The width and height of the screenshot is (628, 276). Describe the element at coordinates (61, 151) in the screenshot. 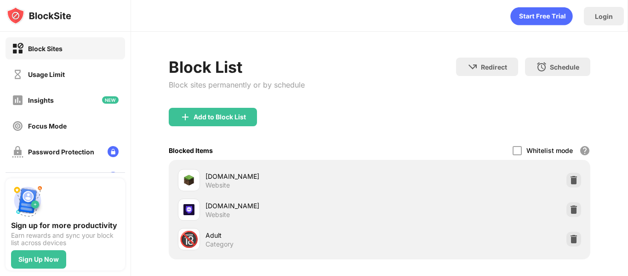

I see `div: Password Protection` at that location.